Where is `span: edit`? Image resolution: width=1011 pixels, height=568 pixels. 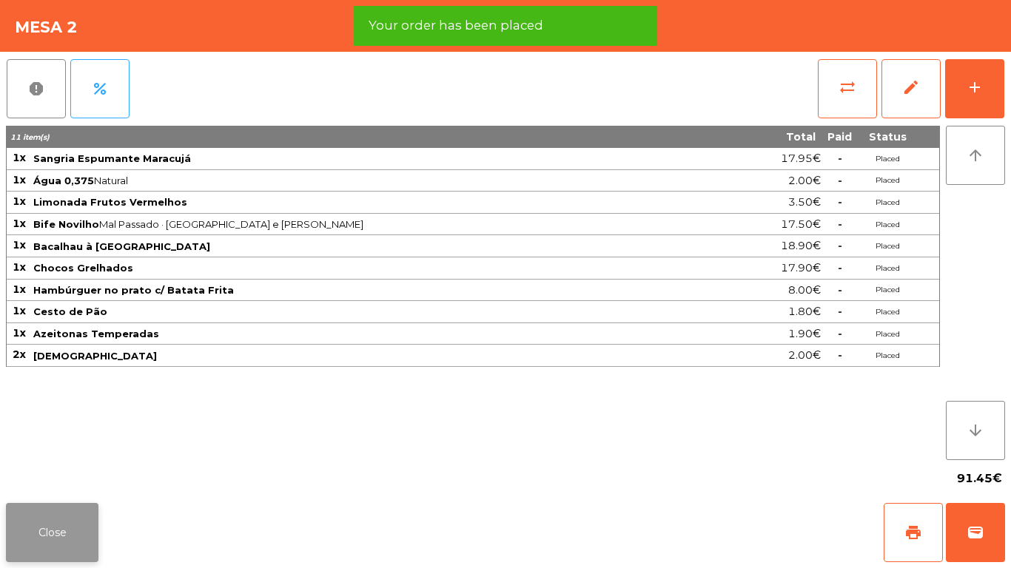 span: edit is located at coordinates (911, 87).